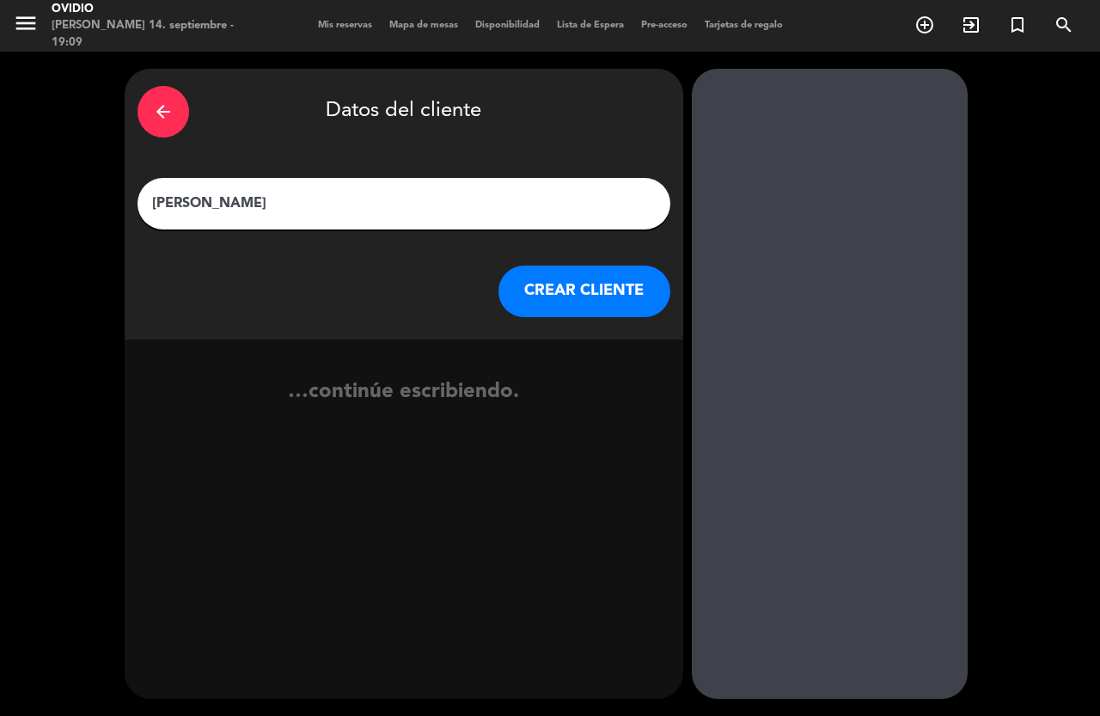 This screenshot has height=716, width=1100. Describe the element at coordinates (1018, 25) in the screenshot. I see `i: turned_in_not` at that location.